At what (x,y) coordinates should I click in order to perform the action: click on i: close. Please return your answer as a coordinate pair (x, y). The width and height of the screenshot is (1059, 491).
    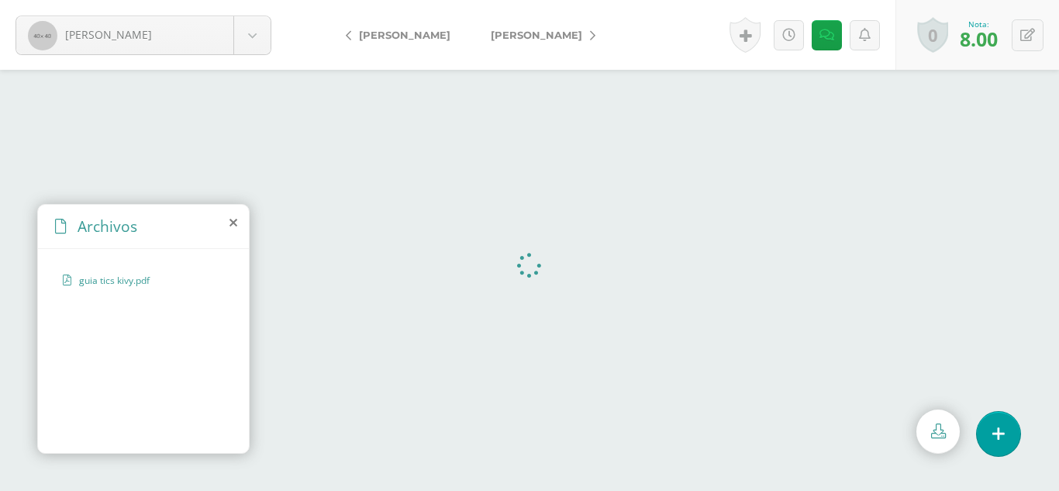
    Looking at the image, I should click on (233, 223).